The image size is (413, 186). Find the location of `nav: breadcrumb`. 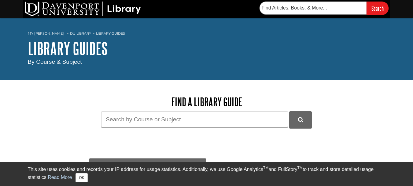

nav: breadcrumb is located at coordinates (207, 34).